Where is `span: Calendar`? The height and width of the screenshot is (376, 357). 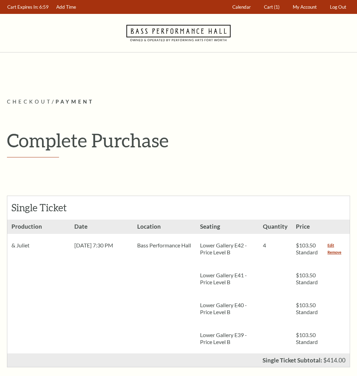 span: Calendar is located at coordinates (242, 7).